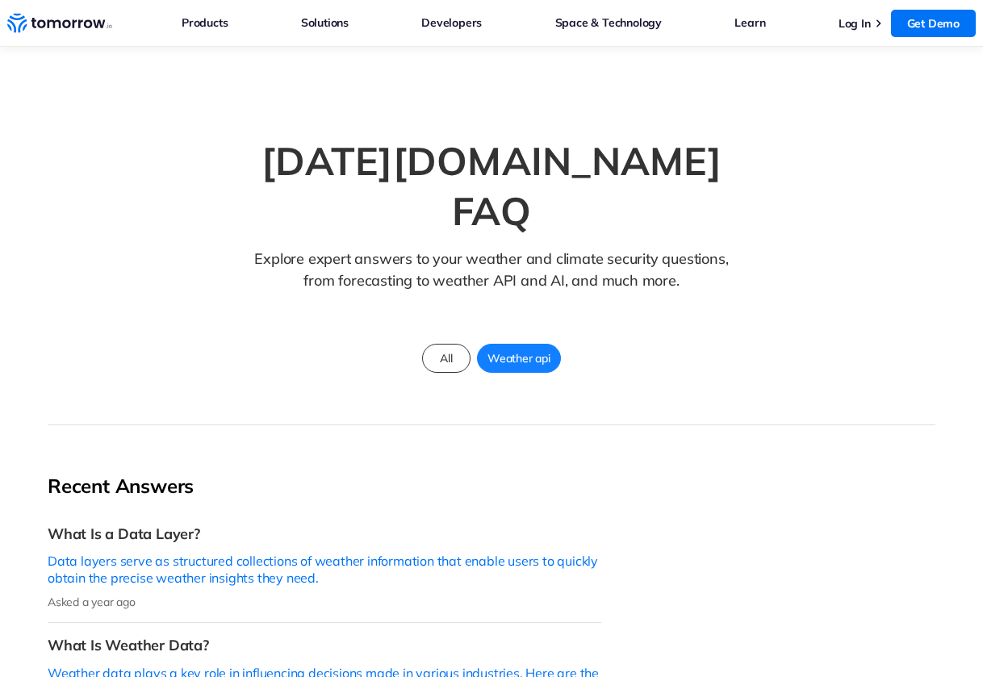  What do you see at coordinates (325, 602) in the screenshot?
I see `p: Asked a year ago` at bounding box center [325, 602].